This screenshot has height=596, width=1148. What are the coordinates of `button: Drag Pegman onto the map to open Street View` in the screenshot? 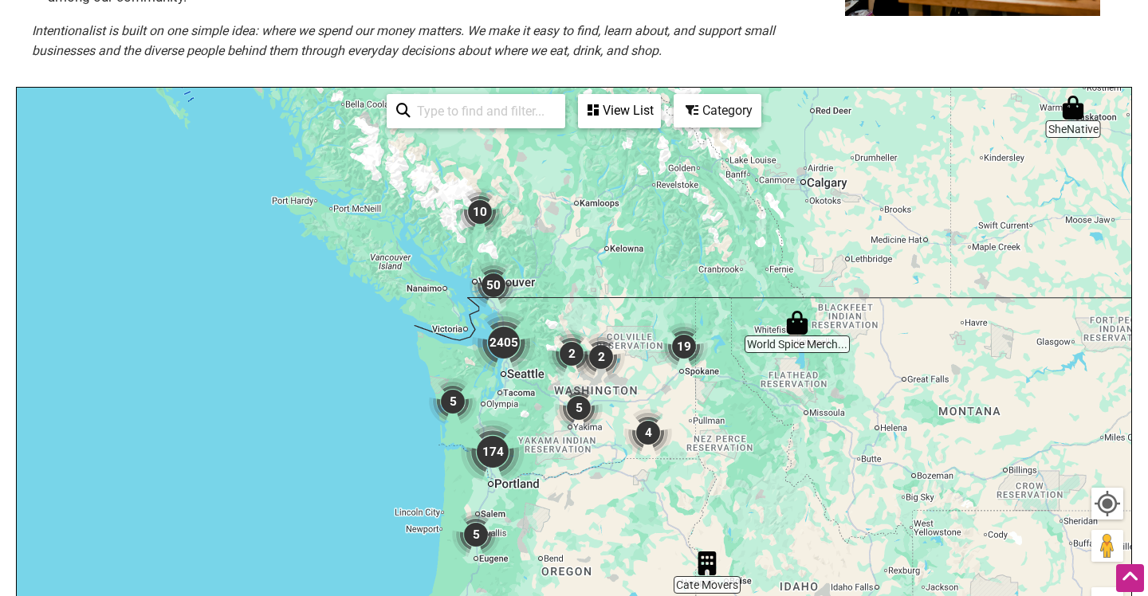 It's located at (1107, 546).